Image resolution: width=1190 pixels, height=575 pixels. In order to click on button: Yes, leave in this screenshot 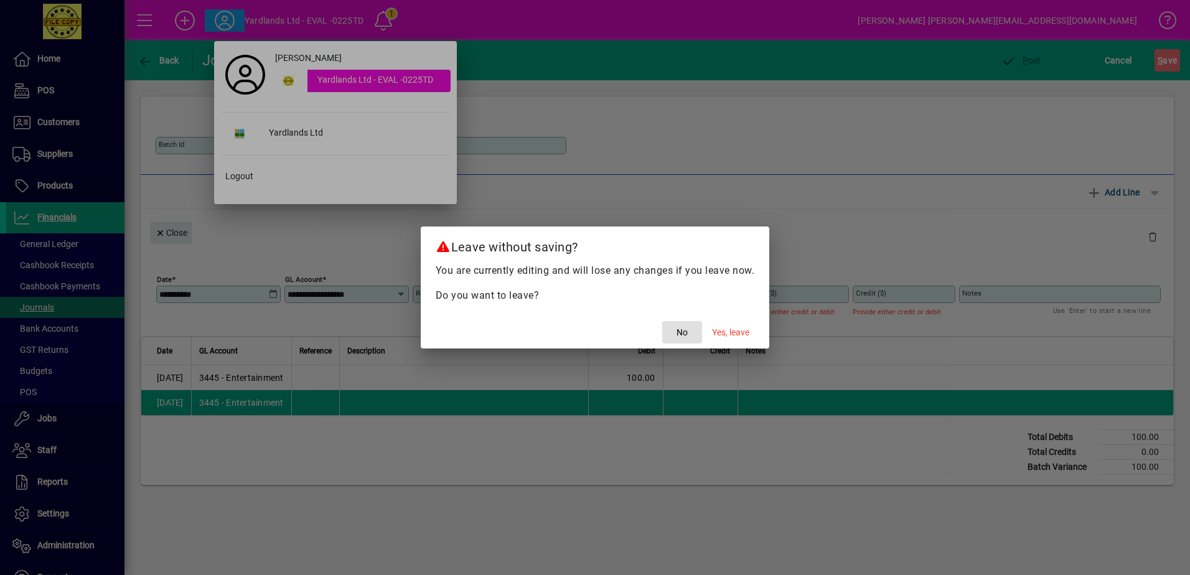, I will do `click(731, 332)`.